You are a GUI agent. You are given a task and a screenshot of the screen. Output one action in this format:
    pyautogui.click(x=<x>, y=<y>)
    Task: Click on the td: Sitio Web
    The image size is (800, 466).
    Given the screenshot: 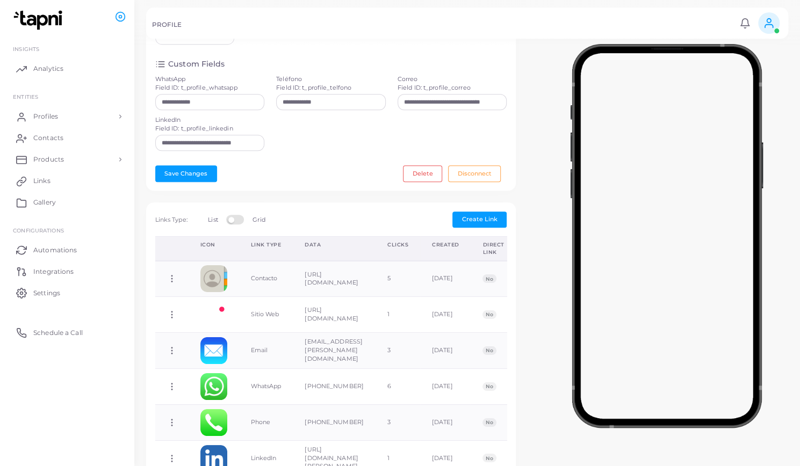 What is the action you would take?
    pyautogui.click(x=266, y=315)
    